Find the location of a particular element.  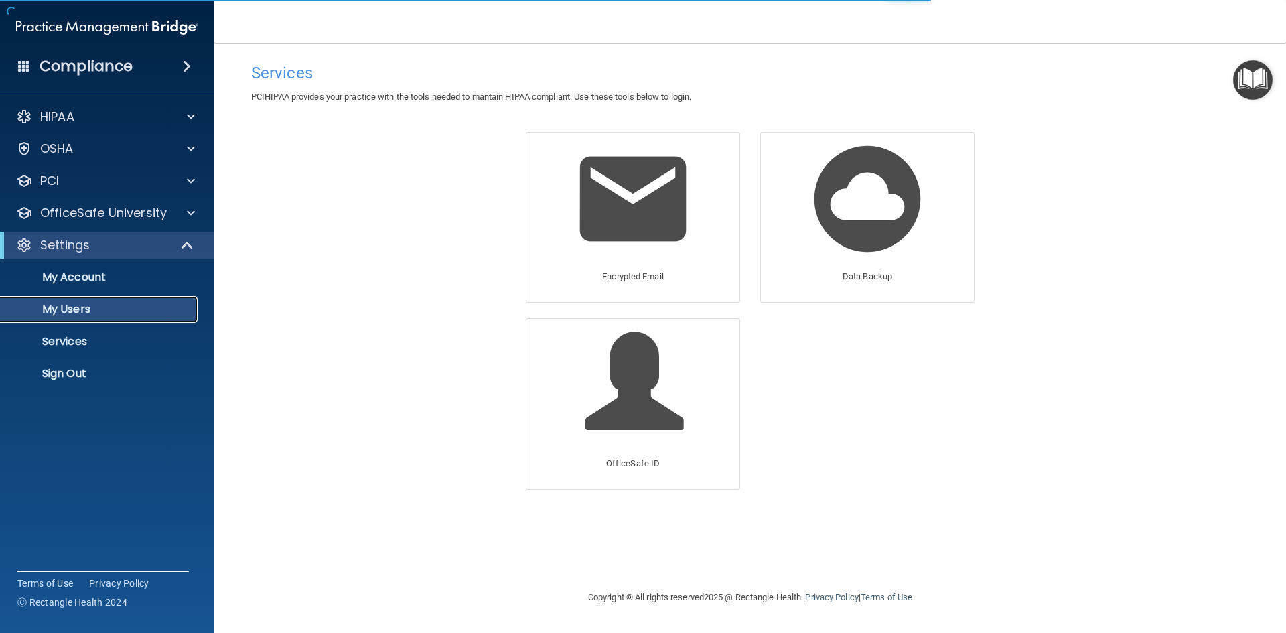

p: Encrypted Email is located at coordinates (633, 277).